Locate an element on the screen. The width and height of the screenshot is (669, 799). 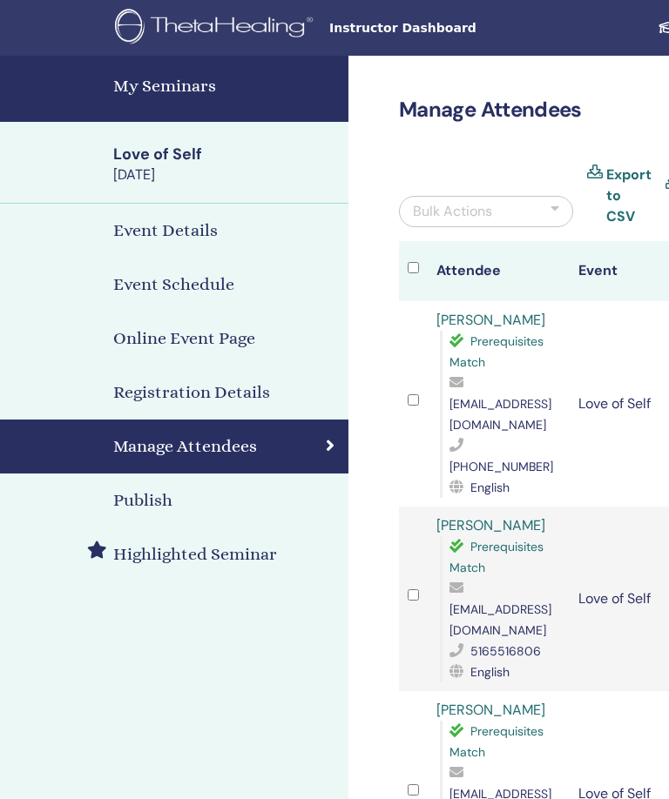
h4: Event Details is located at coordinates (165, 231).